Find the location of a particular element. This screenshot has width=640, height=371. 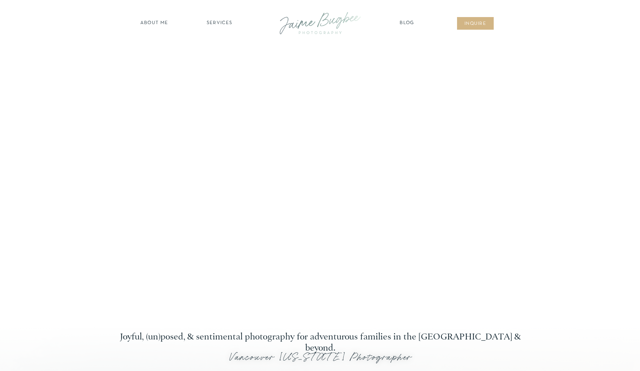

a: Blog is located at coordinates (407, 23).